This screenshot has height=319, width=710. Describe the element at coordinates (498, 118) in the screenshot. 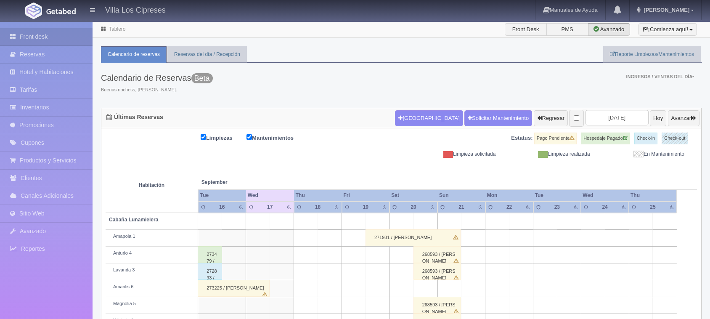

I see `a: Solicitar Mantenimiento` at that location.